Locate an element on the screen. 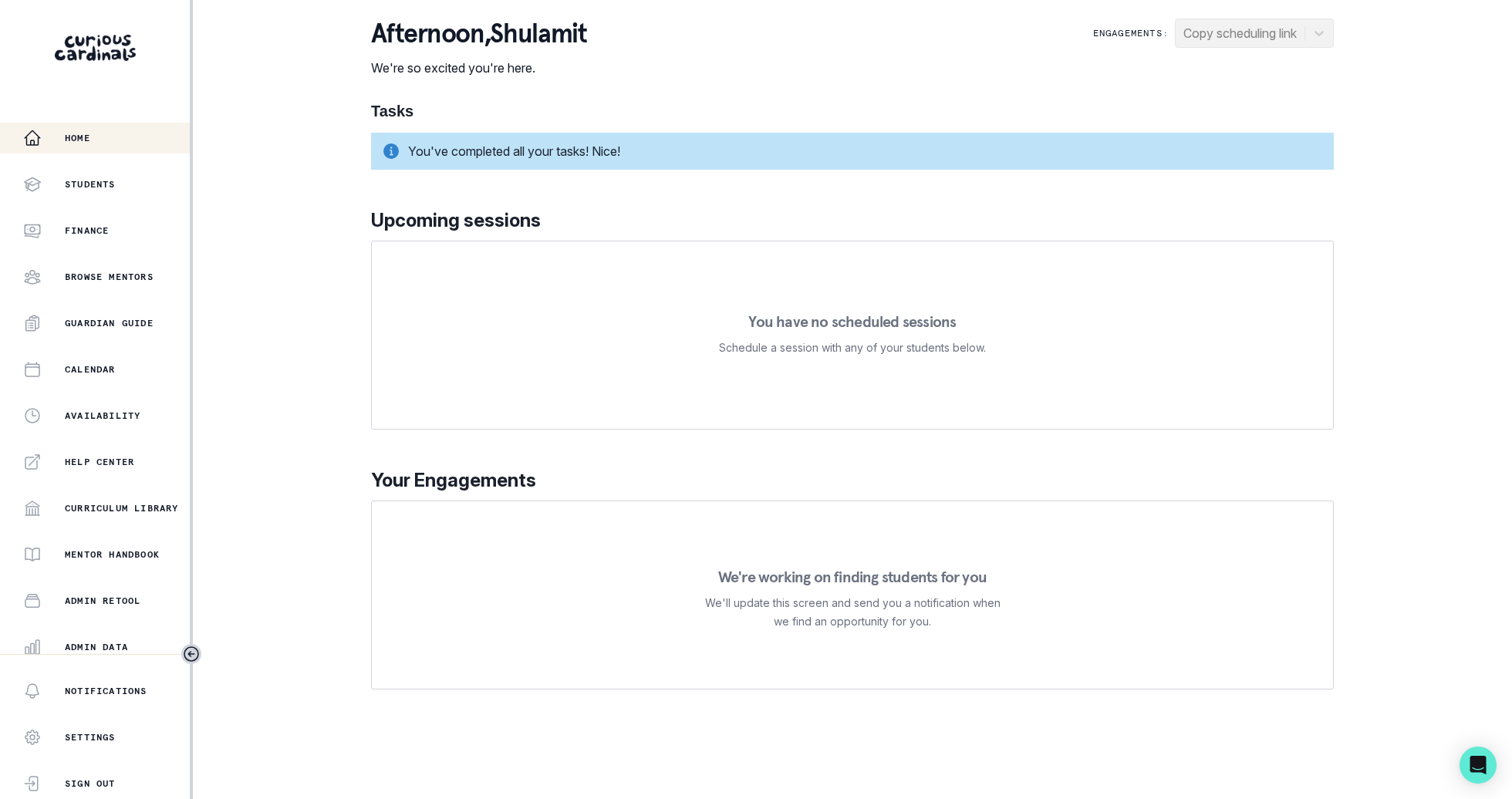  p: Availability is located at coordinates (103, 415).